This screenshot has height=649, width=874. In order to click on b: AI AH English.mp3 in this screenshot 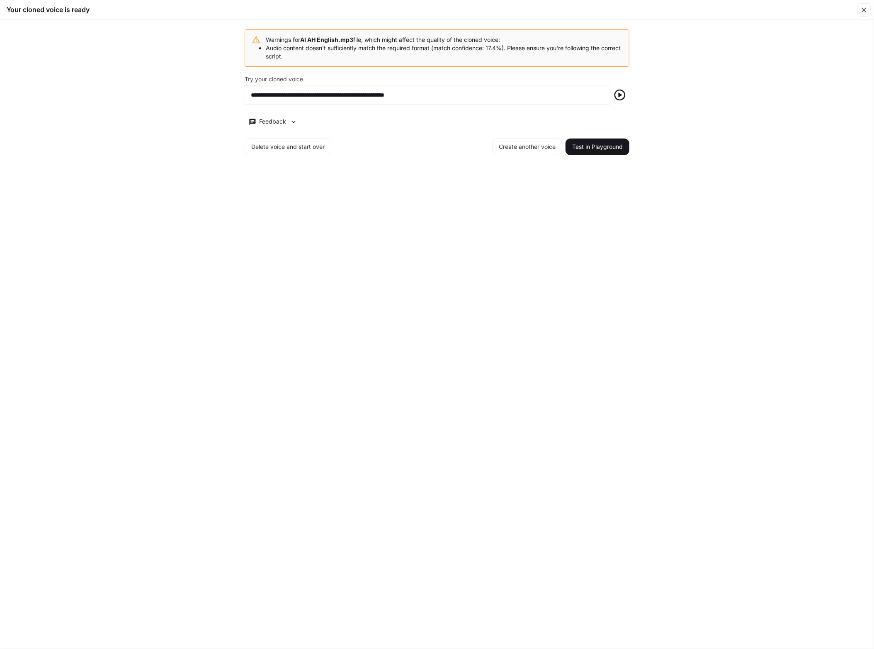, I will do `click(327, 39)`.